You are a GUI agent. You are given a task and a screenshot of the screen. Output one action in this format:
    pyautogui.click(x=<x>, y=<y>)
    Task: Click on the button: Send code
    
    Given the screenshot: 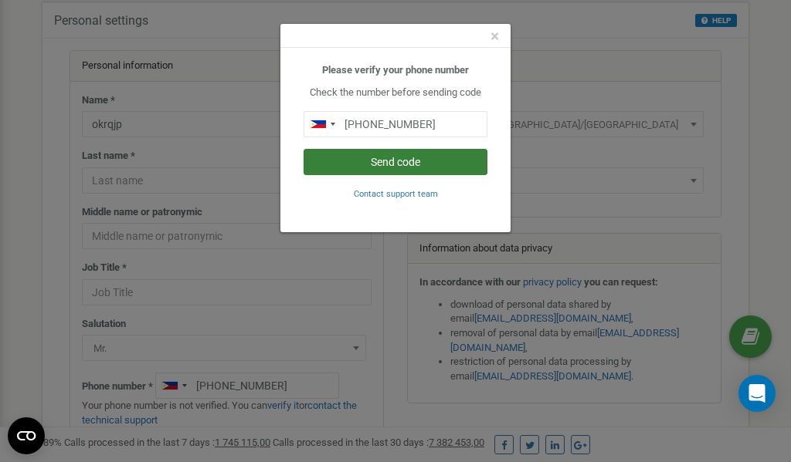 What is the action you would take?
    pyautogui.click(x=395, y=162)
    